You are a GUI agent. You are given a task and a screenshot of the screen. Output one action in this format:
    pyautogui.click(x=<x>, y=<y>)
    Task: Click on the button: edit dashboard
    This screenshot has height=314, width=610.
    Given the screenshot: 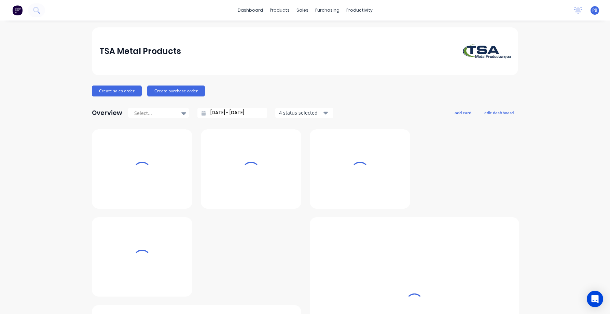 What is the action you would take?
    pyautogui.click(x=499, y=112)
    